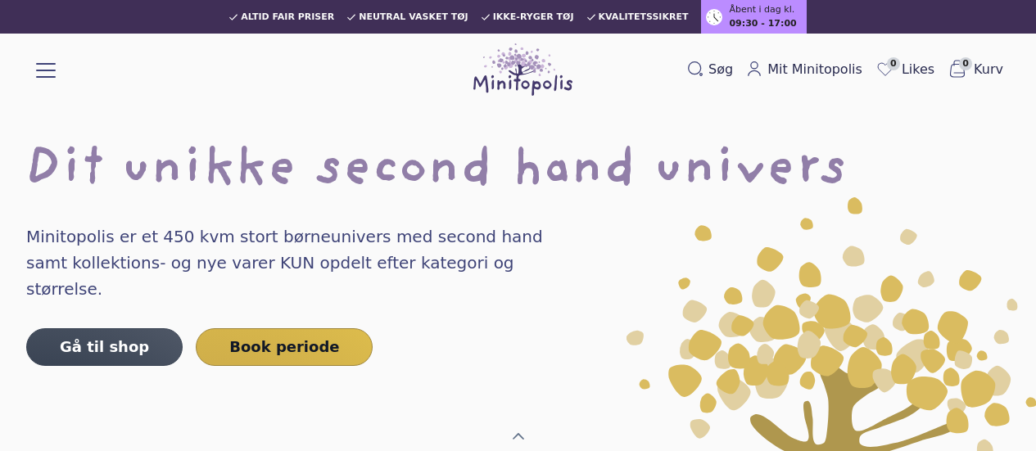 The width and height of the screenshot is (1036, 451). What do you see at coordinates (519, 437) in the screenshot?
I see `button: Previous Page` at bounding box center [519, 437].